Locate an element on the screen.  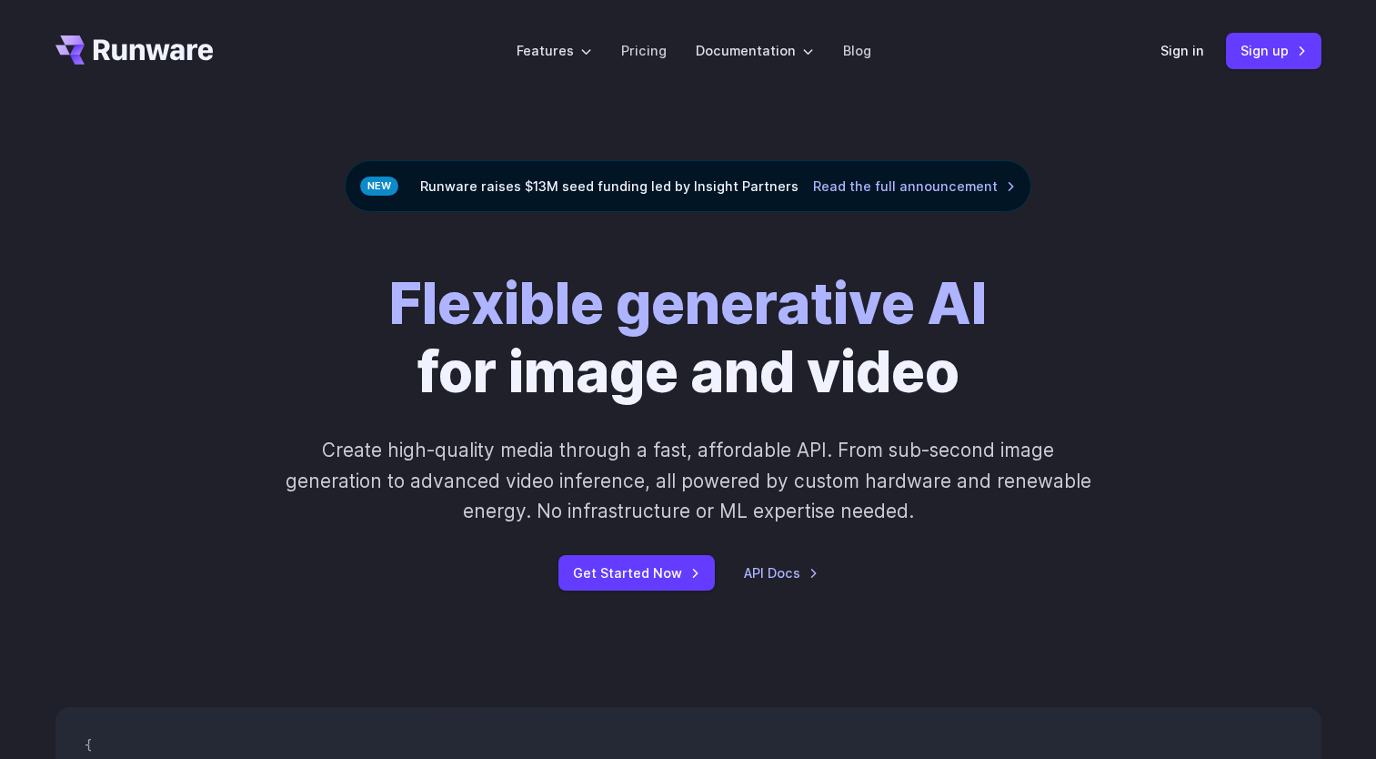
a: API Docs is located at coordinates (781, 572).